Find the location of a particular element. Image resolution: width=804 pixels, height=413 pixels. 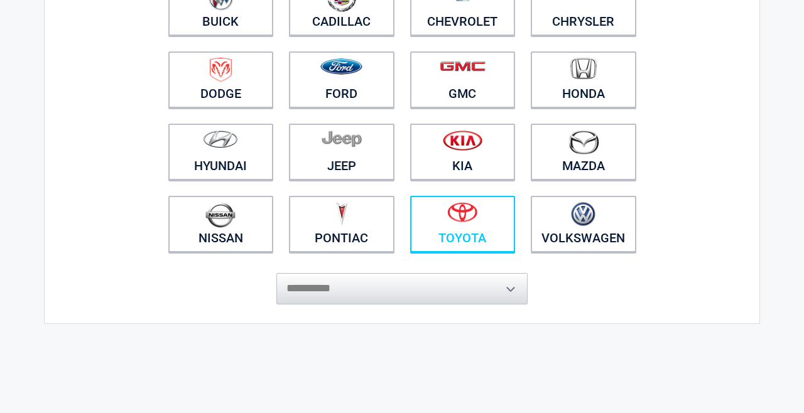

img: jeep is located at coordinates (342, 139).